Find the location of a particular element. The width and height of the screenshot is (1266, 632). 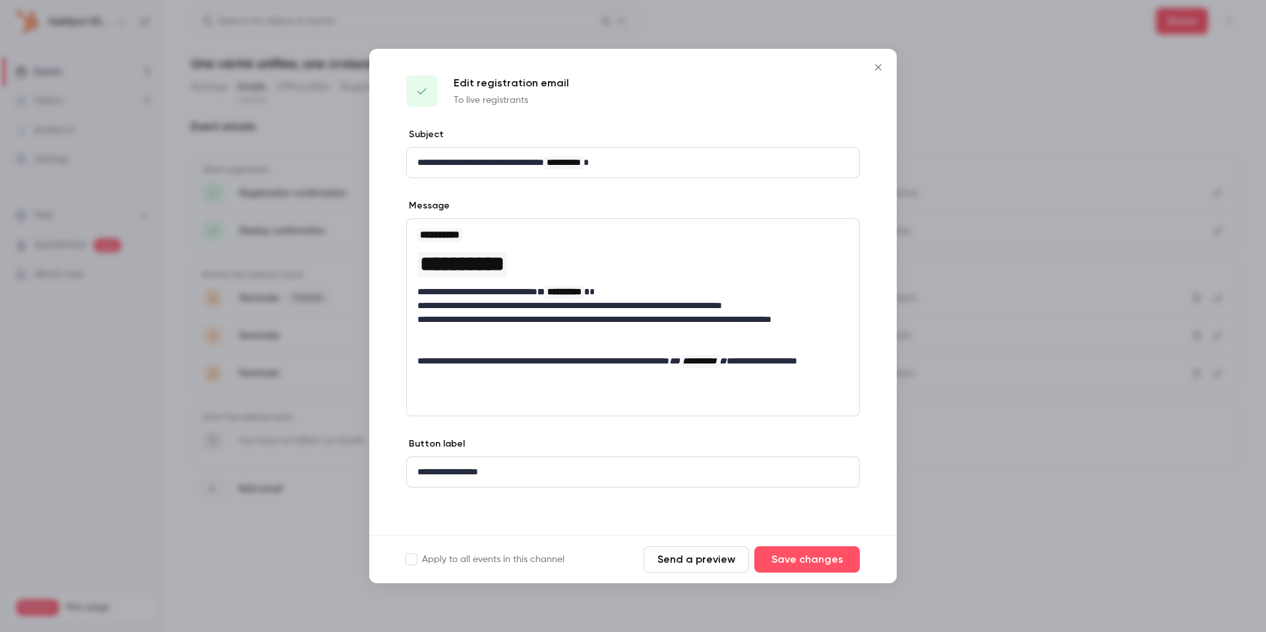

p: To live registrants is located at coordinates (511, 100).